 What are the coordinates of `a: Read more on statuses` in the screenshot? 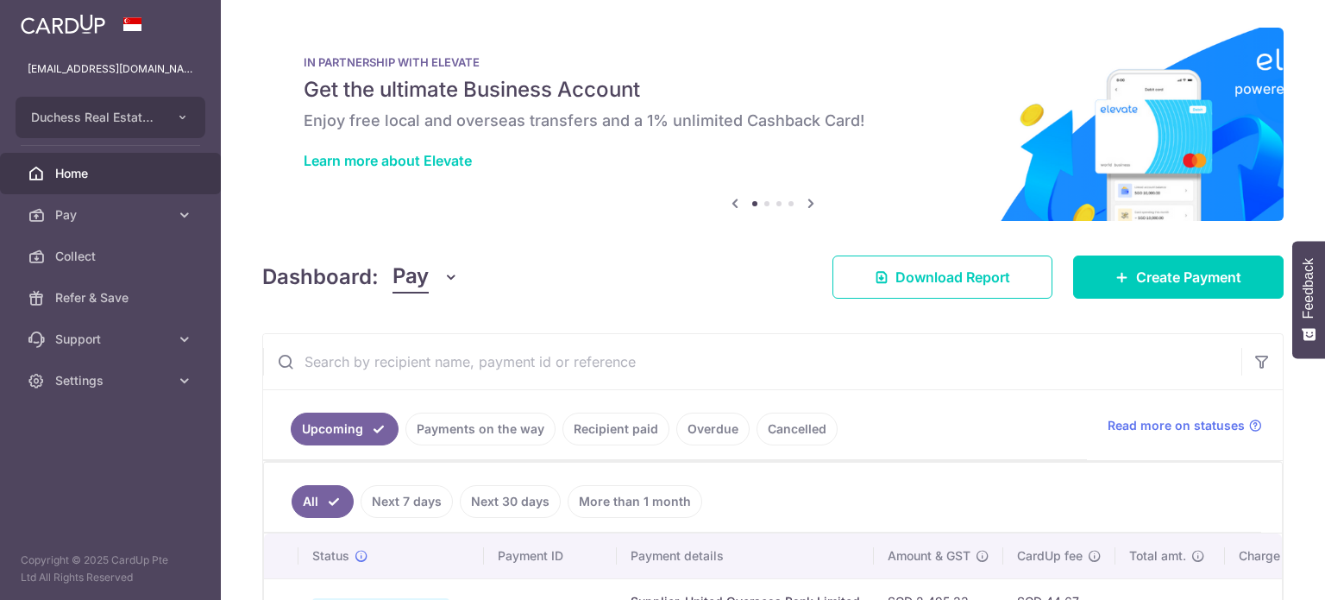 It's located at (1185, 425).